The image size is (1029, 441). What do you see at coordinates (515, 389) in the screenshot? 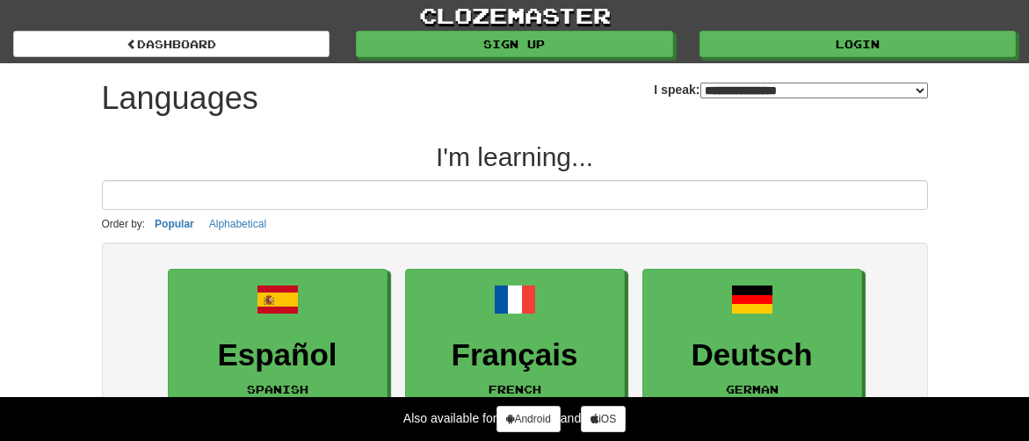
I see `small: French` at bounding box center [515, 389].